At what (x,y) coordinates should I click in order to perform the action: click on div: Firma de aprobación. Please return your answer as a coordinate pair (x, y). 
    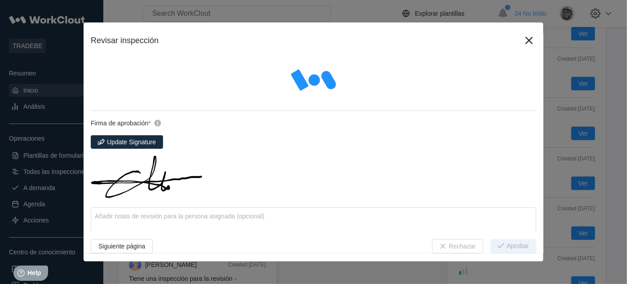
    Looking at the image, I should click on (121, 123).